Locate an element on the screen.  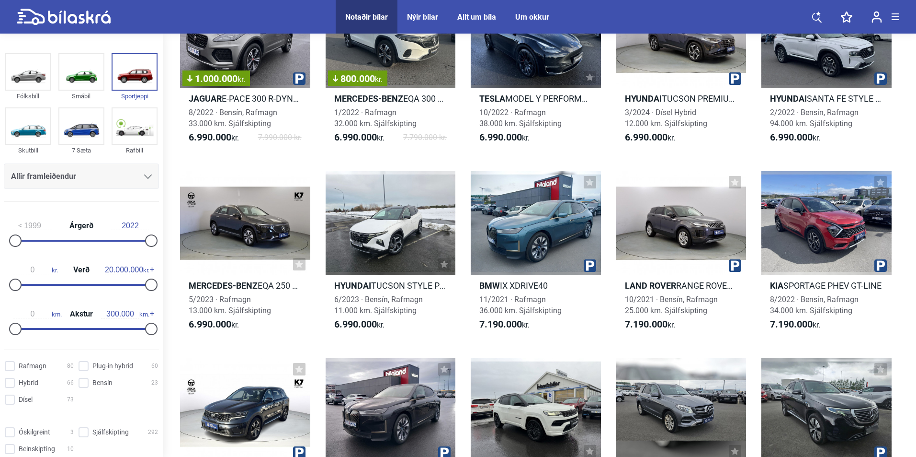
div: 7 Sæta is located at coordinates (81, 150).